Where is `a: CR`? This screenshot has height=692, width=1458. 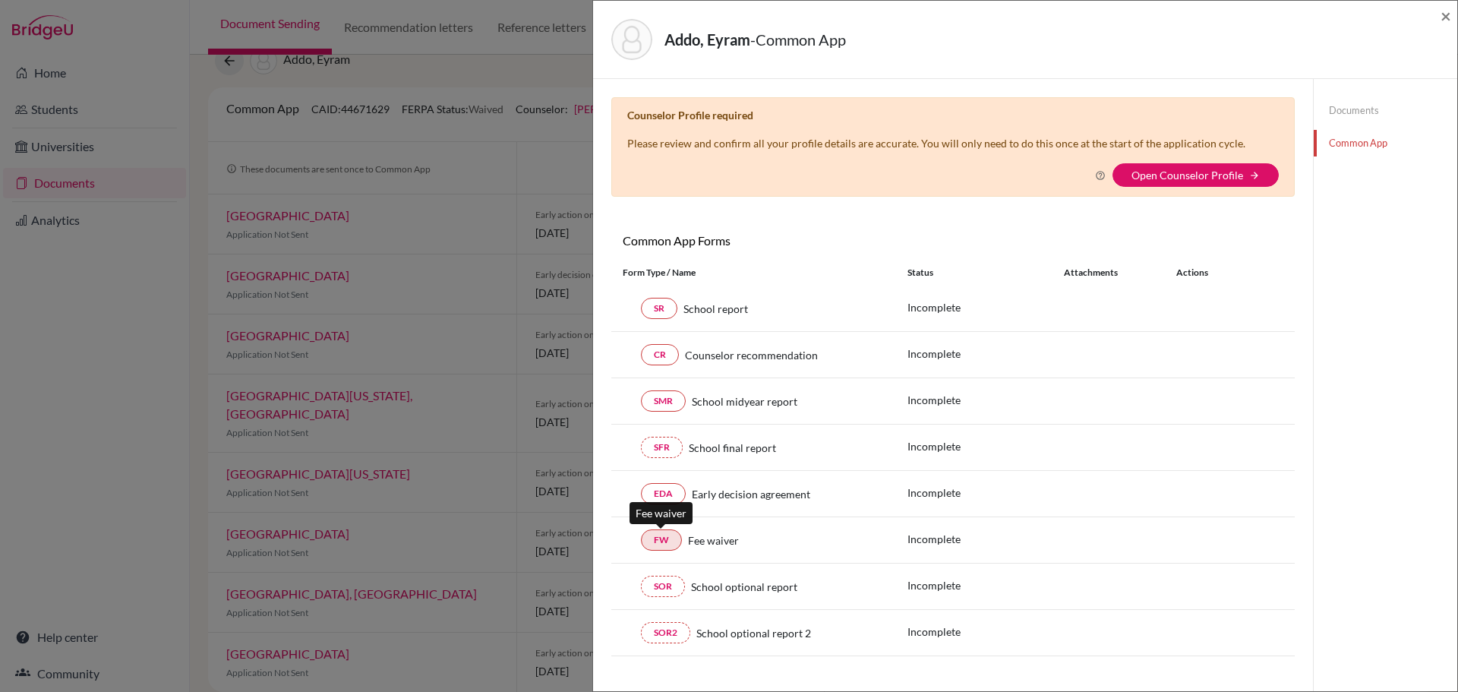
a: CR is located at coordinates (660, 355).